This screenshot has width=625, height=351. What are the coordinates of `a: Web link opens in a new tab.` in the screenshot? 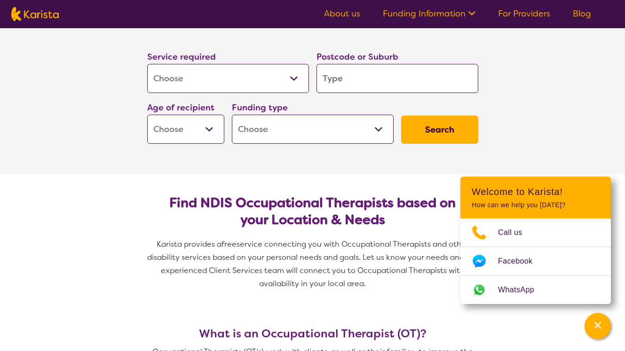 It's located at (536, 290).